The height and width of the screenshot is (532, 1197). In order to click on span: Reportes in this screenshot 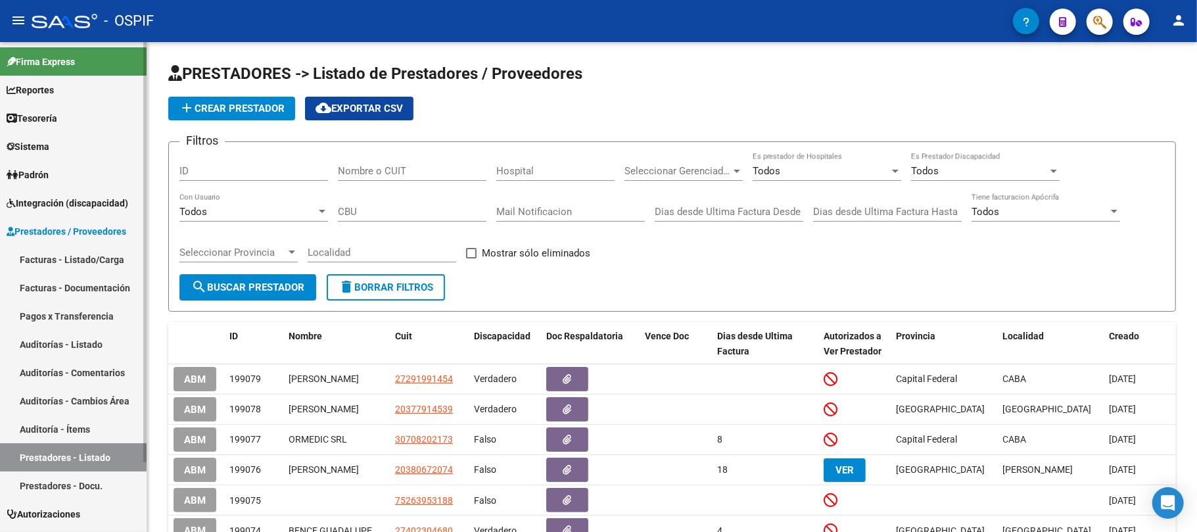, I will do `click(30, 90)`.